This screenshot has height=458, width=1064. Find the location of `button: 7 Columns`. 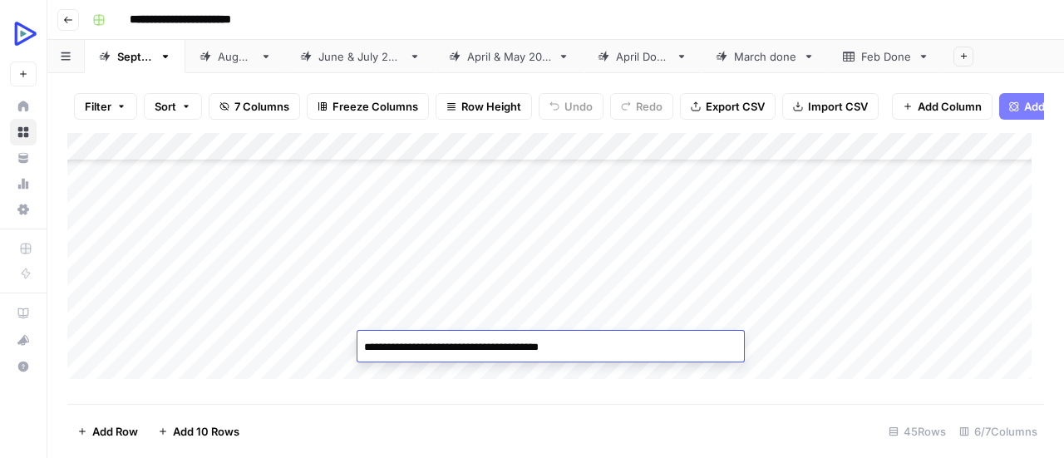

button: 7 Columns is located at coordinates (254, 106).